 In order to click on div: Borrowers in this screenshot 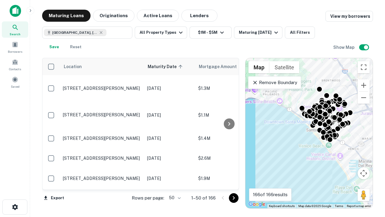, I will do `click(15, 47)`.